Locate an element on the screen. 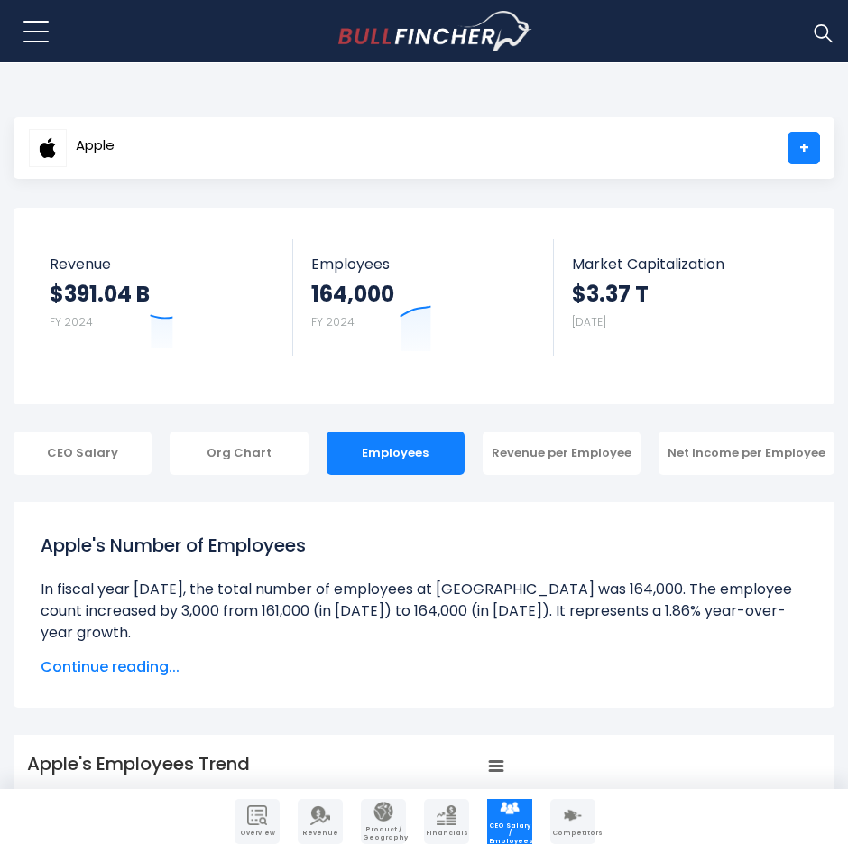 The height and width of the screenshot is (854, 848). img: bullfincher logo is located at coordinates (435, 32).